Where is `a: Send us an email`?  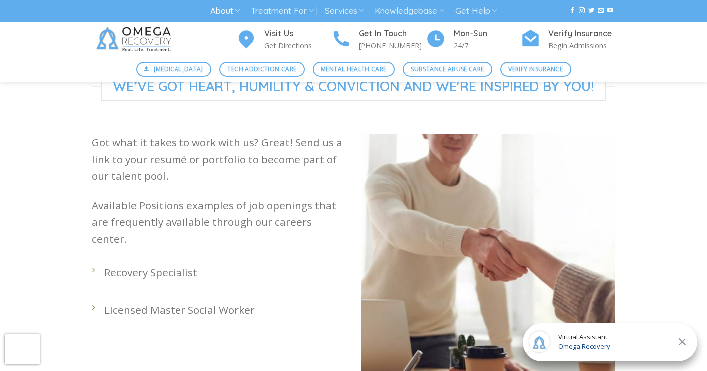 a: Send us an email is located at coordinates (601, 11).